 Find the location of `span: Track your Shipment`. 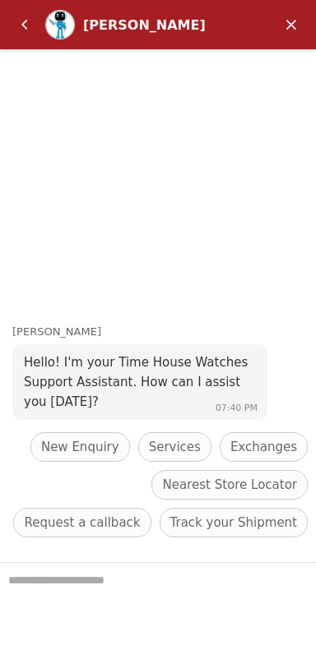

span: Track your Shipment is located at coordinates (233, 523).